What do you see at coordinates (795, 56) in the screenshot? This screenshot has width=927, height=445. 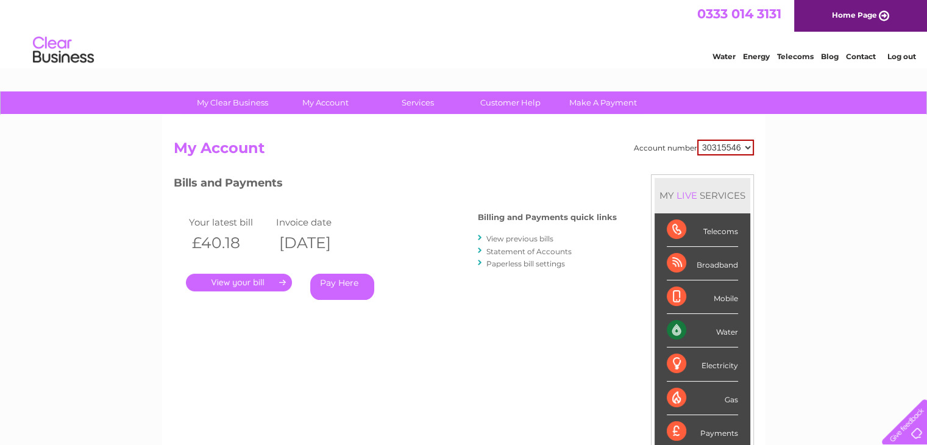 I see `a: Telecoms` at bounding box center [795, 56].